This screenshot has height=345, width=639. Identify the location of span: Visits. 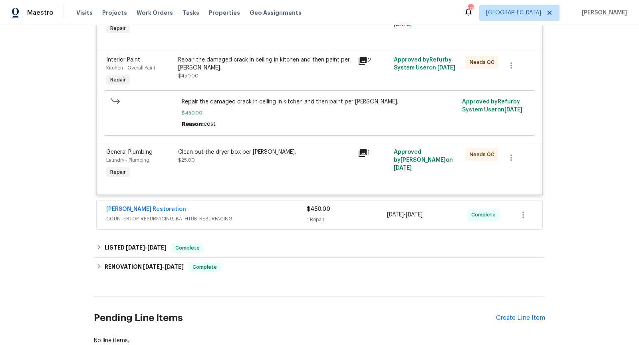
(84, 13).